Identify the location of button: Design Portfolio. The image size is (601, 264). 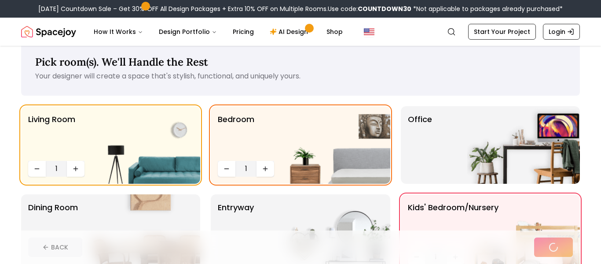
(188, 32).